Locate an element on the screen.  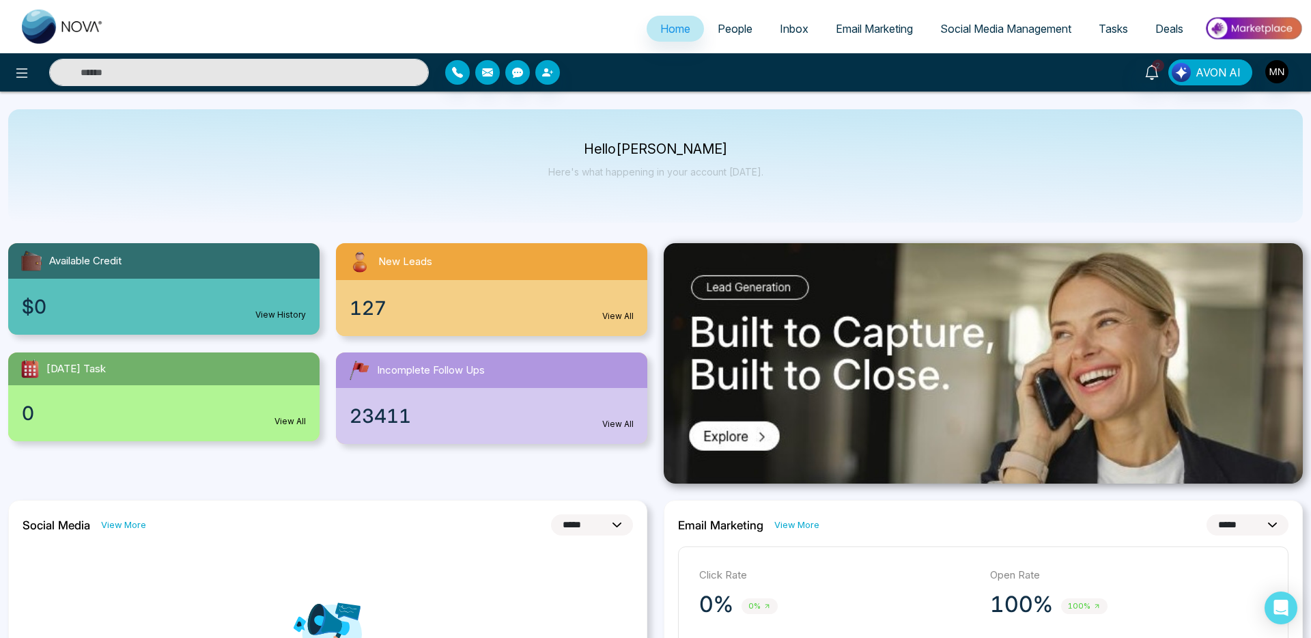
span: New Leads is located at coordinates (405, 262).